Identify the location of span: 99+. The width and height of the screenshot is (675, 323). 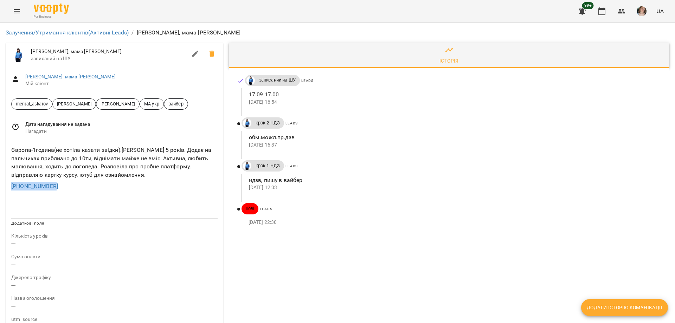
(588, 6).